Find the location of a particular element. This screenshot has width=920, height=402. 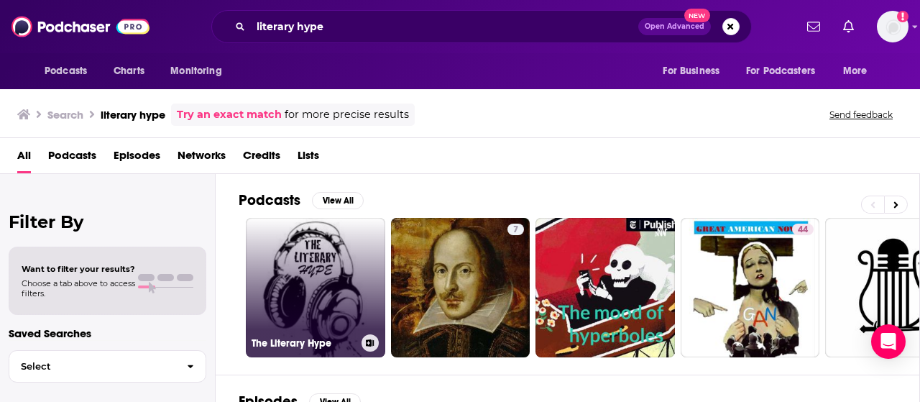

span: For Podcasters is located at coordinates (780, 71).